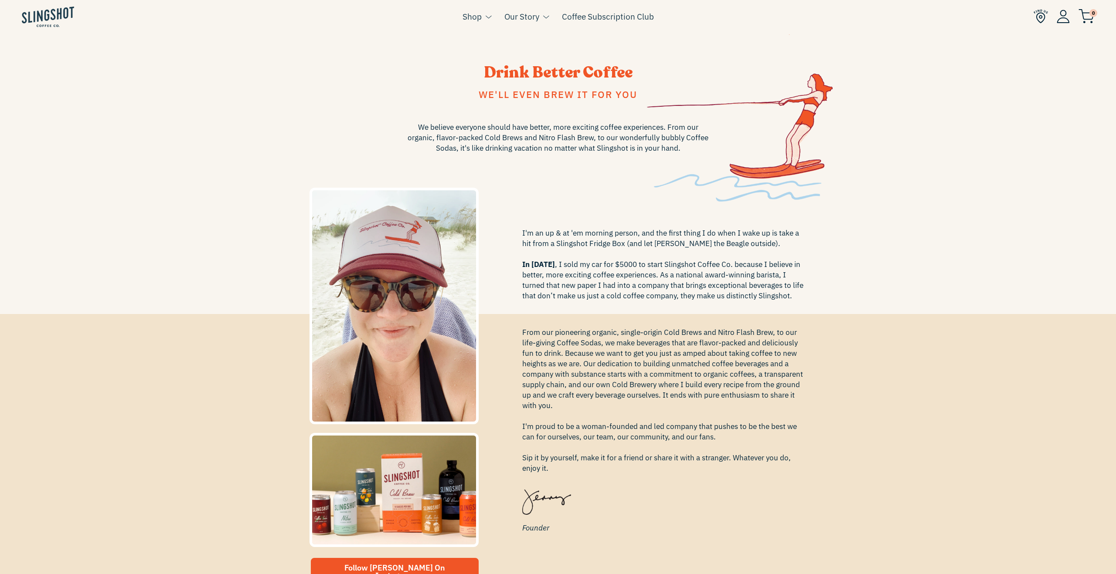  What do you see at coordinates (664, 400) in the screenshot?
I see `span: From our pioneering organic, single-origin Cold Brews and Nitro Flash Brew, to our life-giving Co...` at bounding box center [664, 400].